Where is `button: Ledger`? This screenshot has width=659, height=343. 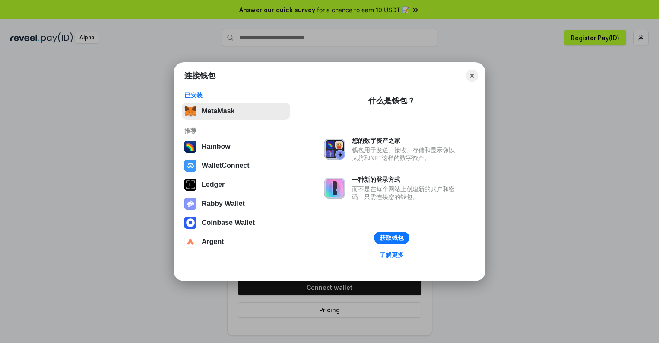 button: Ledger is located at coordinates (236, 185).